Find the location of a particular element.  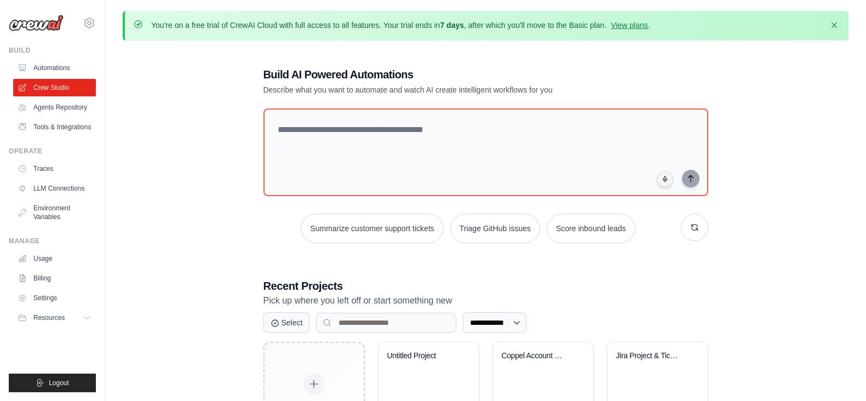

a: Environment Variables is located at coordinates (54, 213).